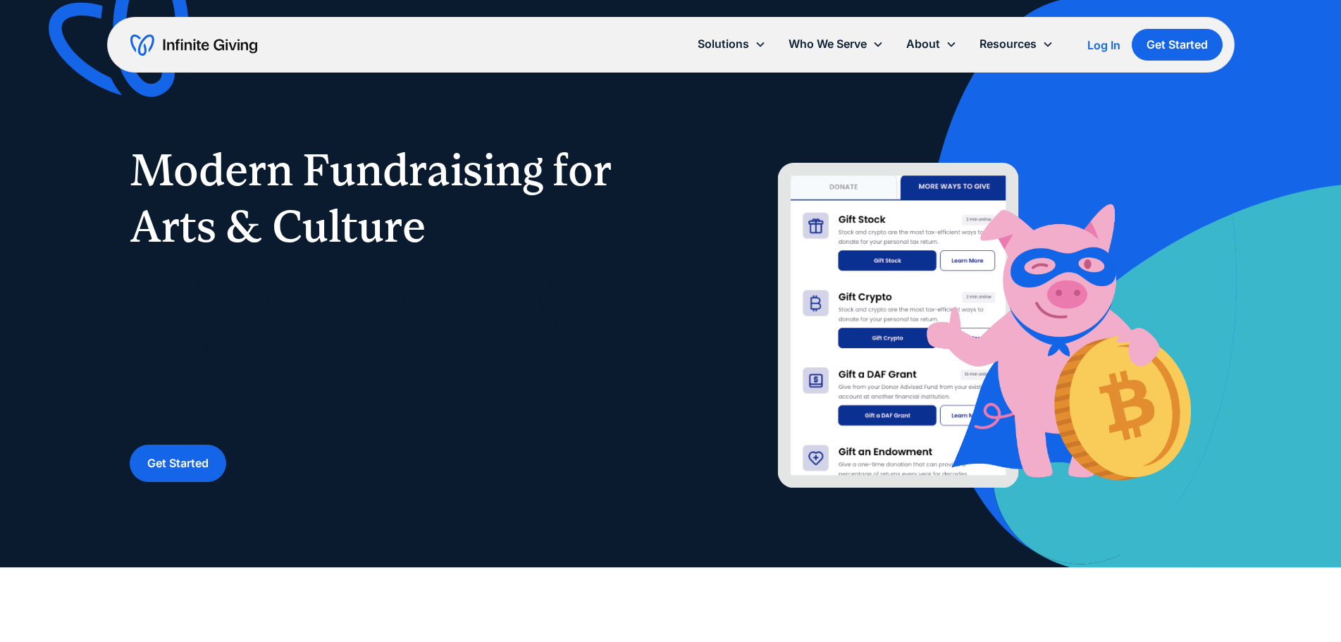  What do you see at coordinates (386, 347) in the screenshot?
I see `p: Fundraising for the arts is more important than ever before. To grow your impact and ensure long-...` at bounding box center [386, 347].